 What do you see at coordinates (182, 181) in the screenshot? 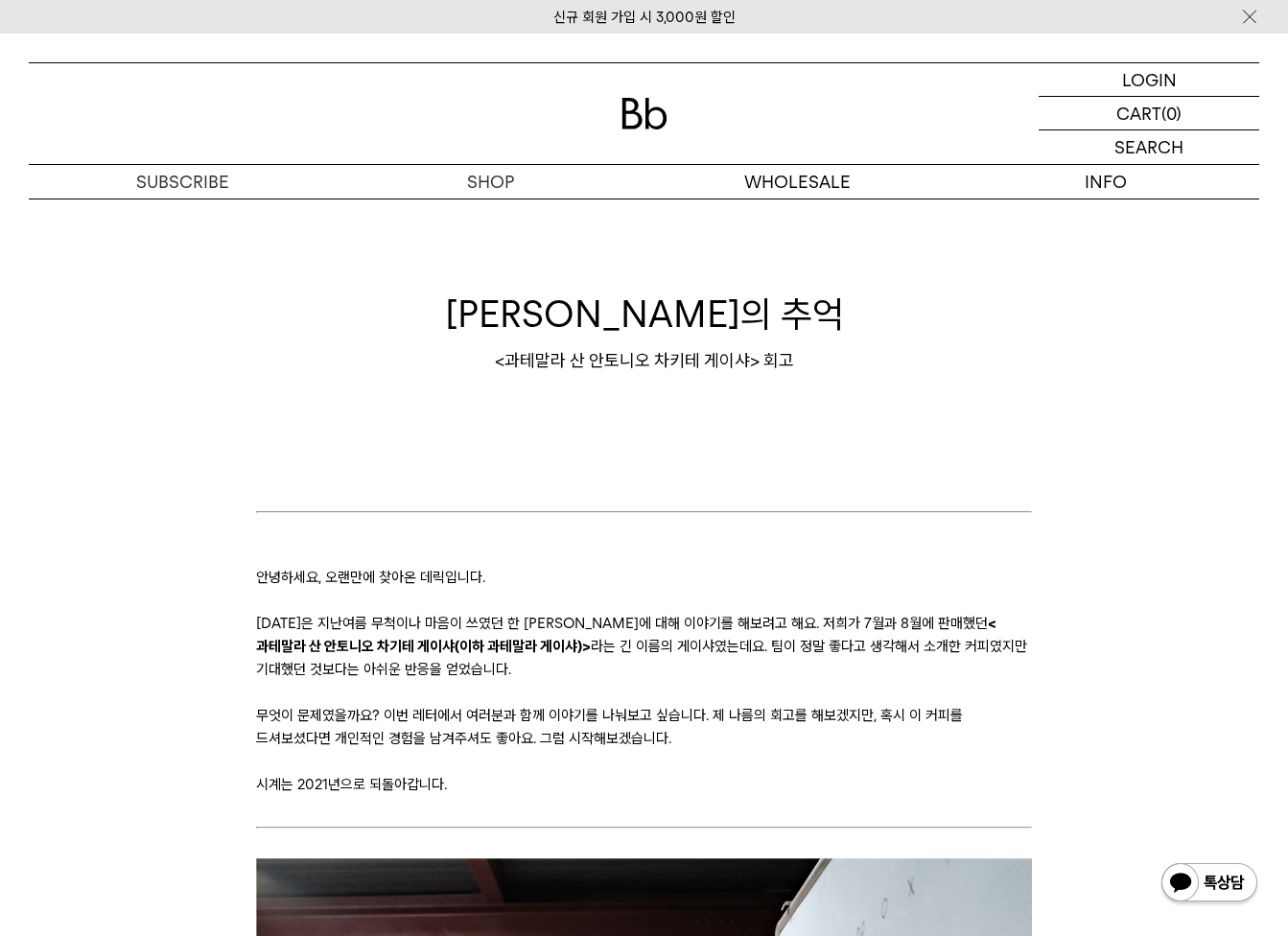
I see `a: SUBSCRIBE` at bounding box center [182, 181].